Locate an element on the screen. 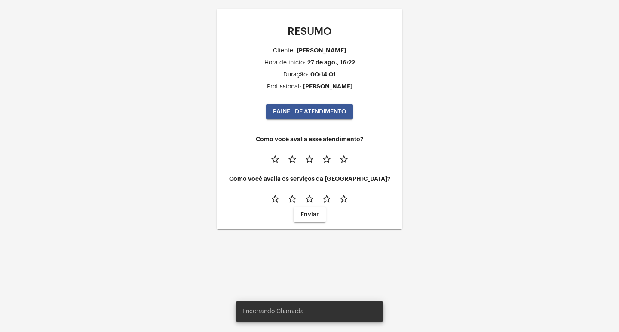 This screenshot has height=332, width=619. h4: Como você avalia esse atendimento? is located at coordinates (309, 139).